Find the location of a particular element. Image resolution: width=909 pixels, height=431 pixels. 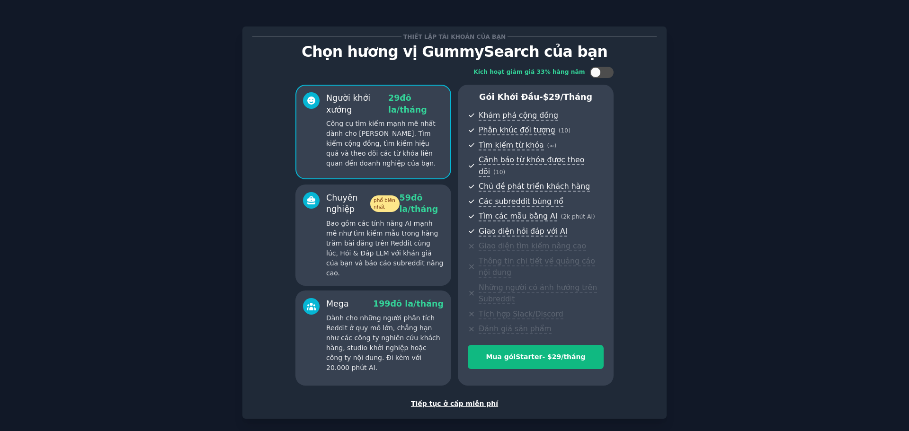

font: Chủ đề phát triển khách hàng is located at coordinates (534, 186).